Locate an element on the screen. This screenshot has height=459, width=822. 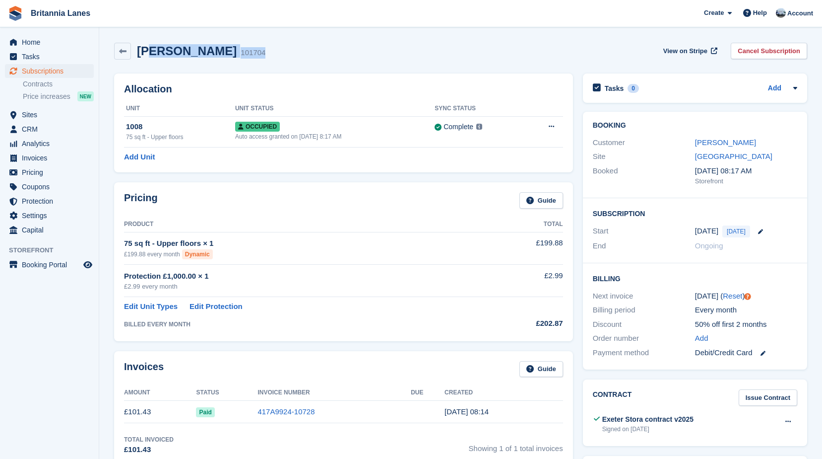
a: Britannia Lanes is located at coordinates (61, 13).